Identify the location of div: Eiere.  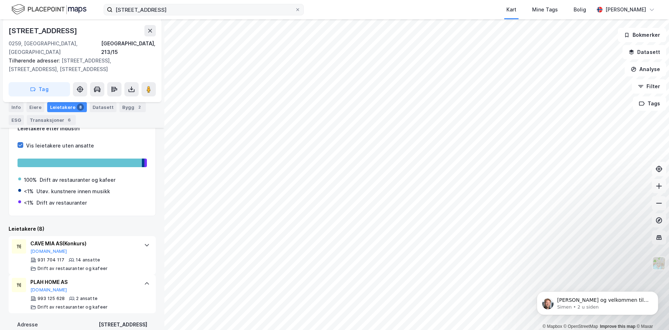
(35, 107).